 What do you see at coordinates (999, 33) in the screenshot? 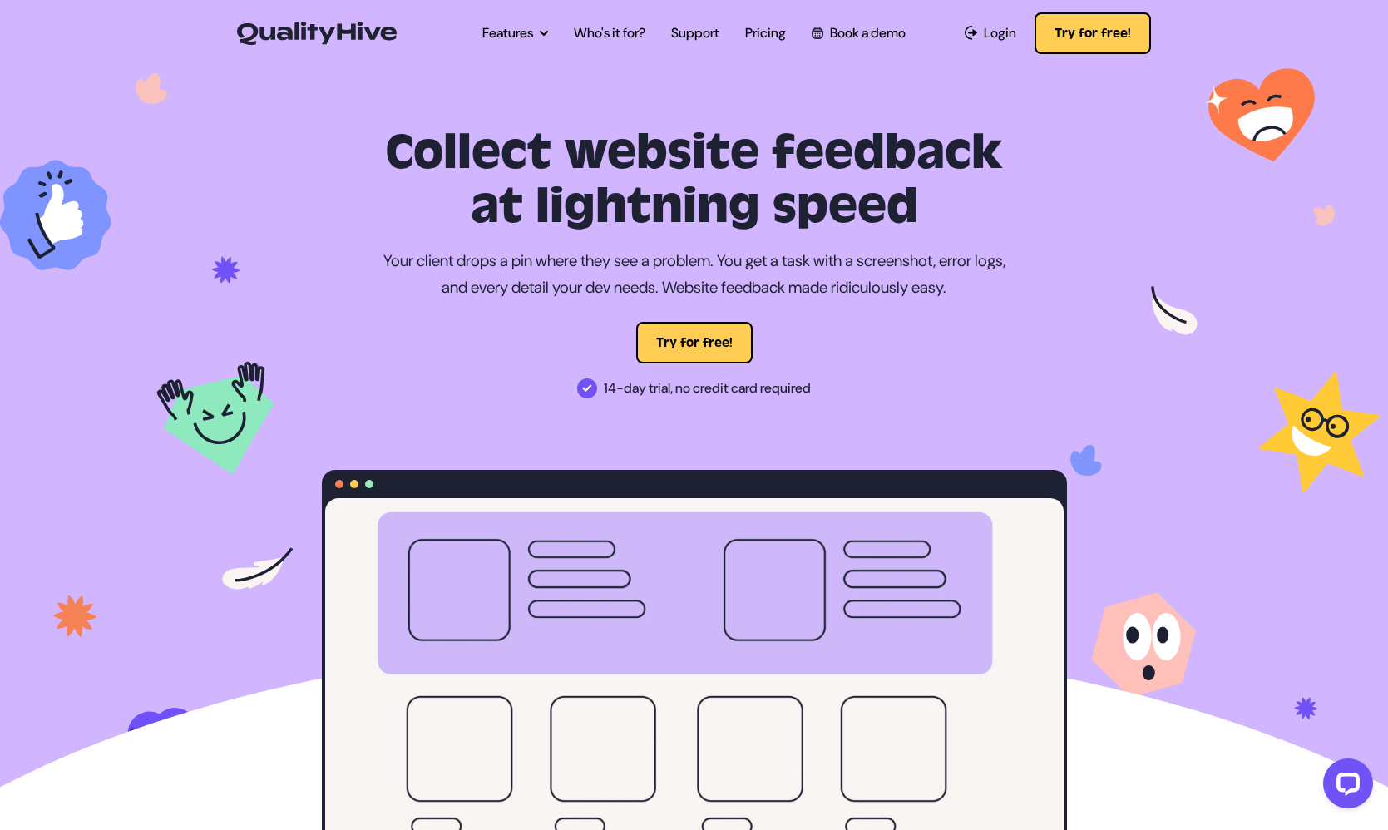
I see `span: Login` at bounding box center [999, 33].